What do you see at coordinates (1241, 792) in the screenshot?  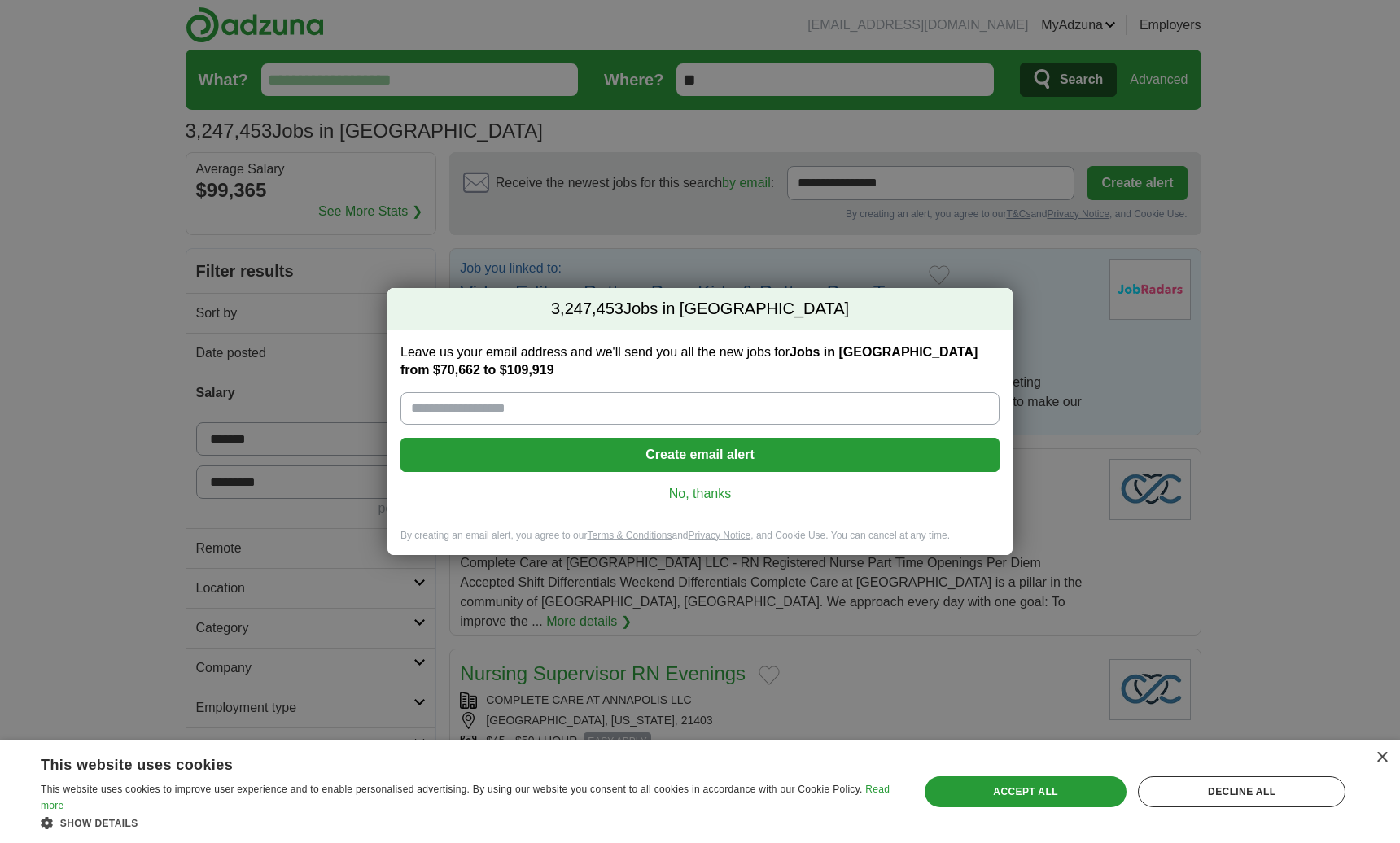 I see `div: Decline all` at bounding box center [1241, 792].